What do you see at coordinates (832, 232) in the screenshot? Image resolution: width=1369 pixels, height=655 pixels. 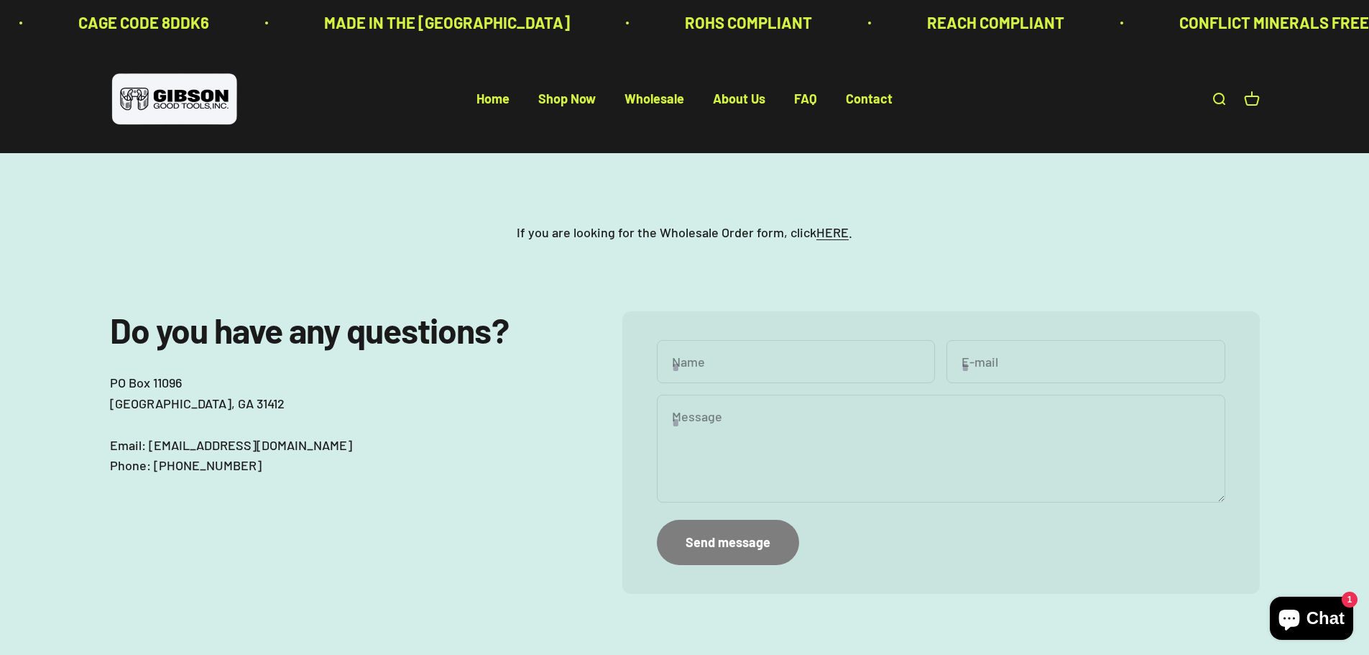 I see `a: HERE` at bounding box center [832, 232].